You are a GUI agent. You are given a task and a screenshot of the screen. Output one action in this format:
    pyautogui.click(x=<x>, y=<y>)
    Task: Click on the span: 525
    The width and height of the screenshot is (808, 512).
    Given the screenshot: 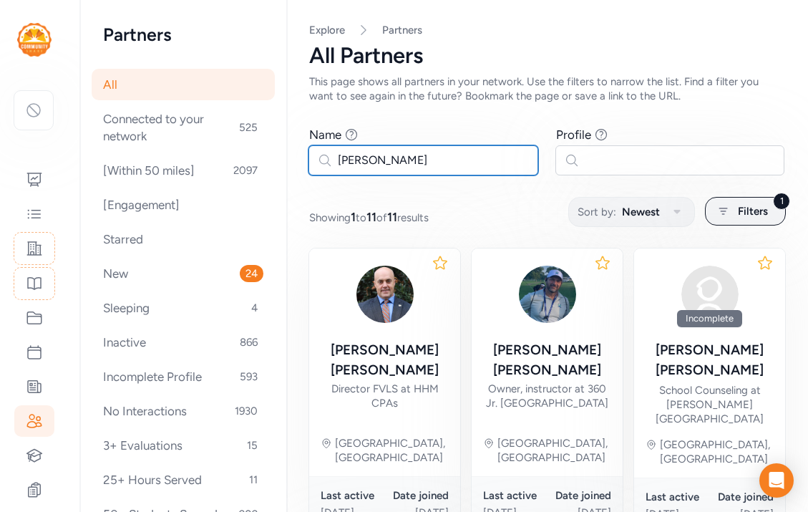 What is the action you would take?
    pyautogui.click(x=248, y=127)
    